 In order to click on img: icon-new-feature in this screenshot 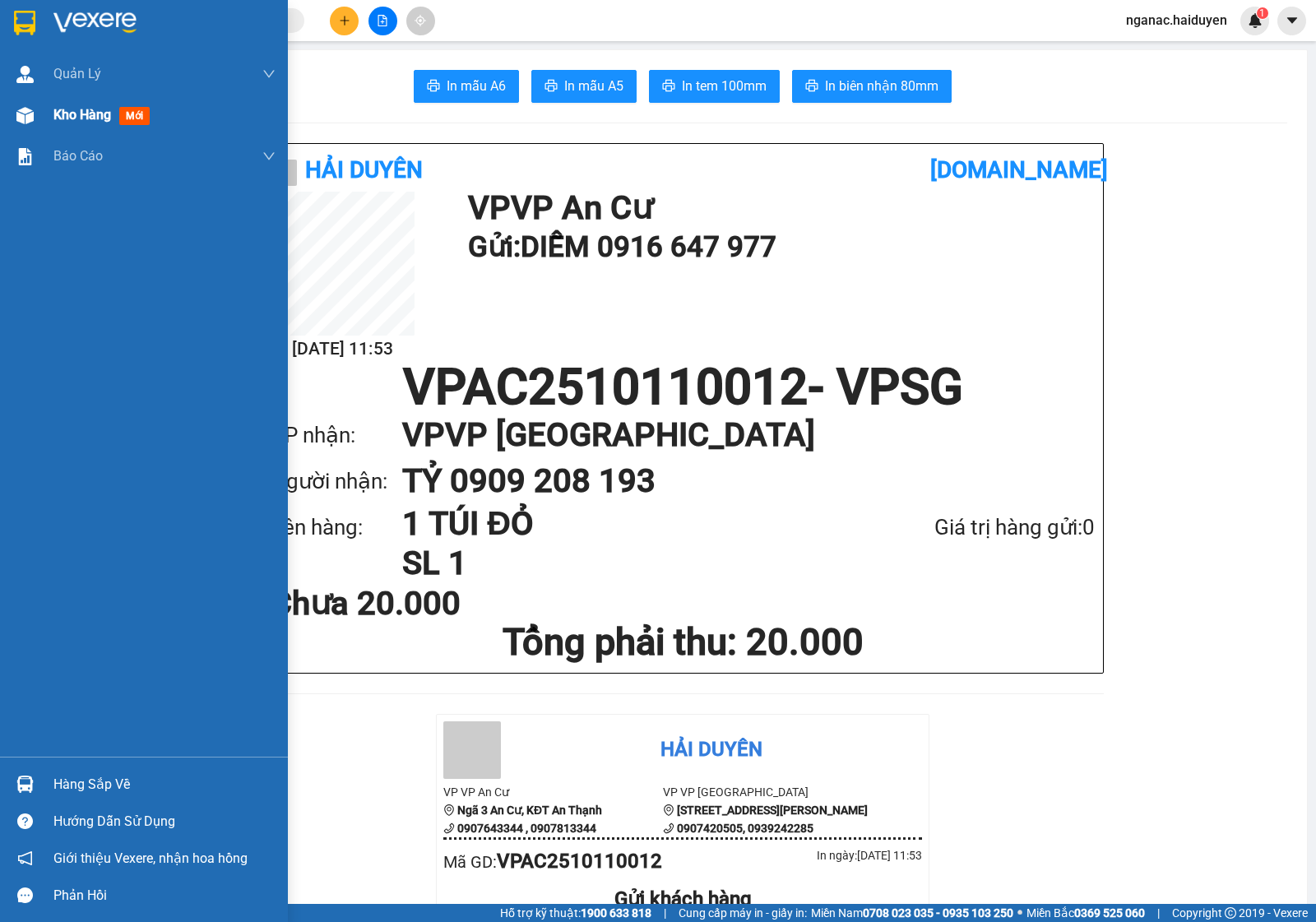, I will do `click(1255, 20)`.